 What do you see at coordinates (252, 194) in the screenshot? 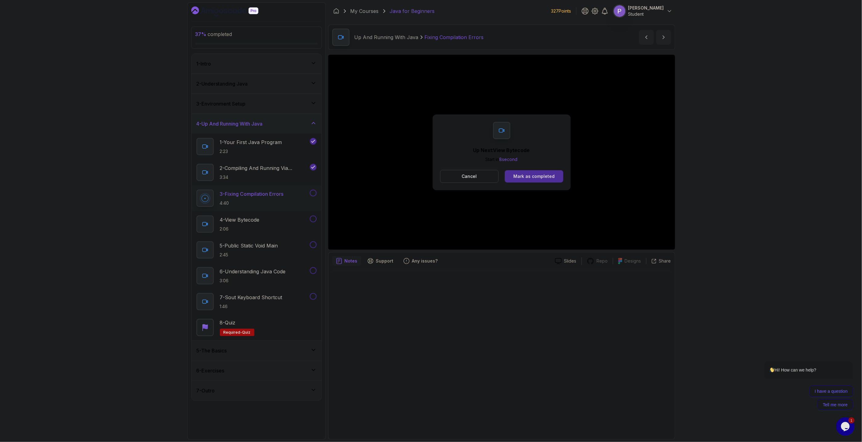
I see `p: 3 - Fixing Compilation Errors` at bounding box center [252, 194].